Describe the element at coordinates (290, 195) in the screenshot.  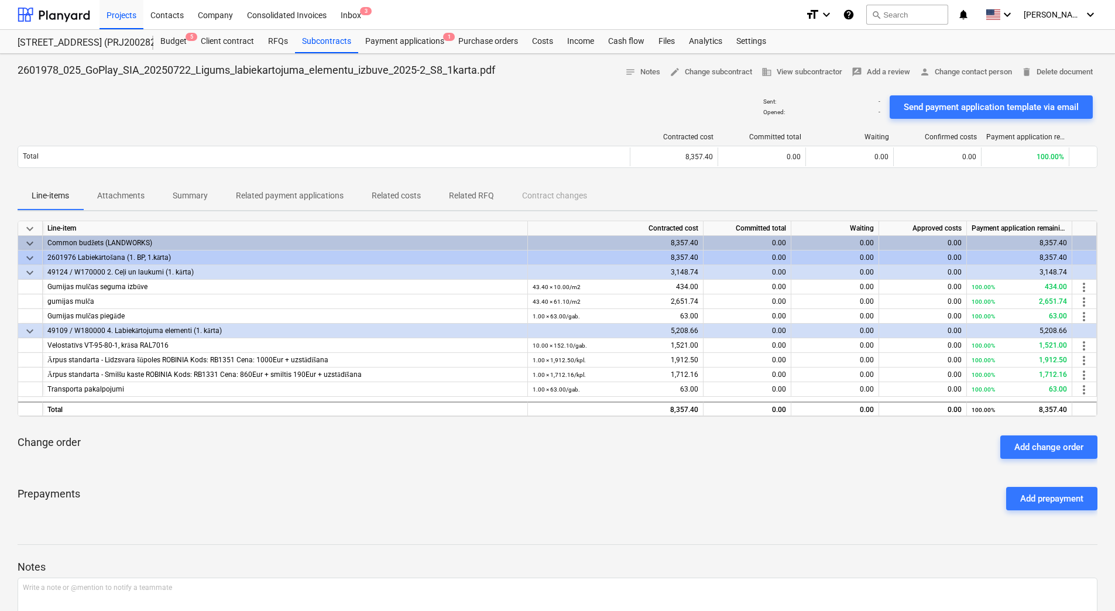
I see `p: Related payment applications` at that location.